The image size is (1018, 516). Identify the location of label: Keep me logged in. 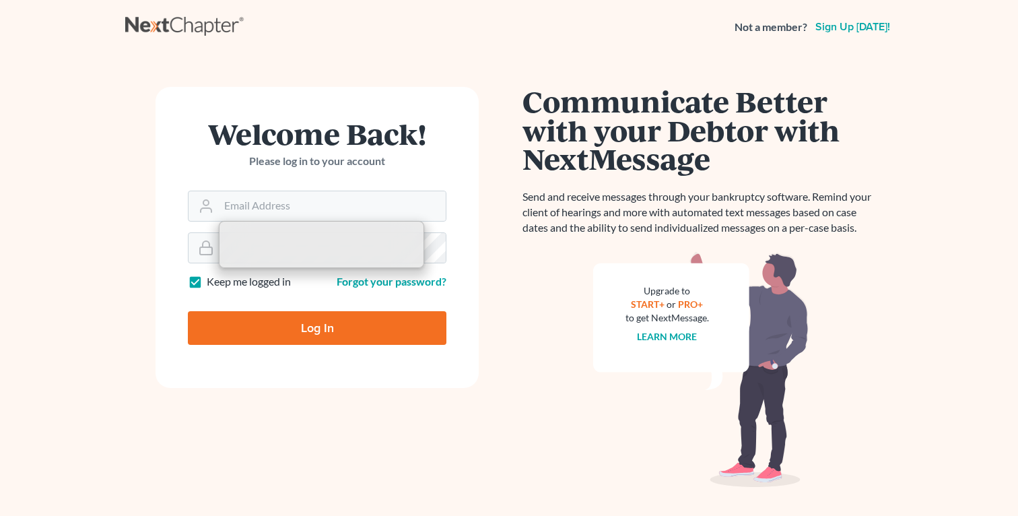
(248, 281).